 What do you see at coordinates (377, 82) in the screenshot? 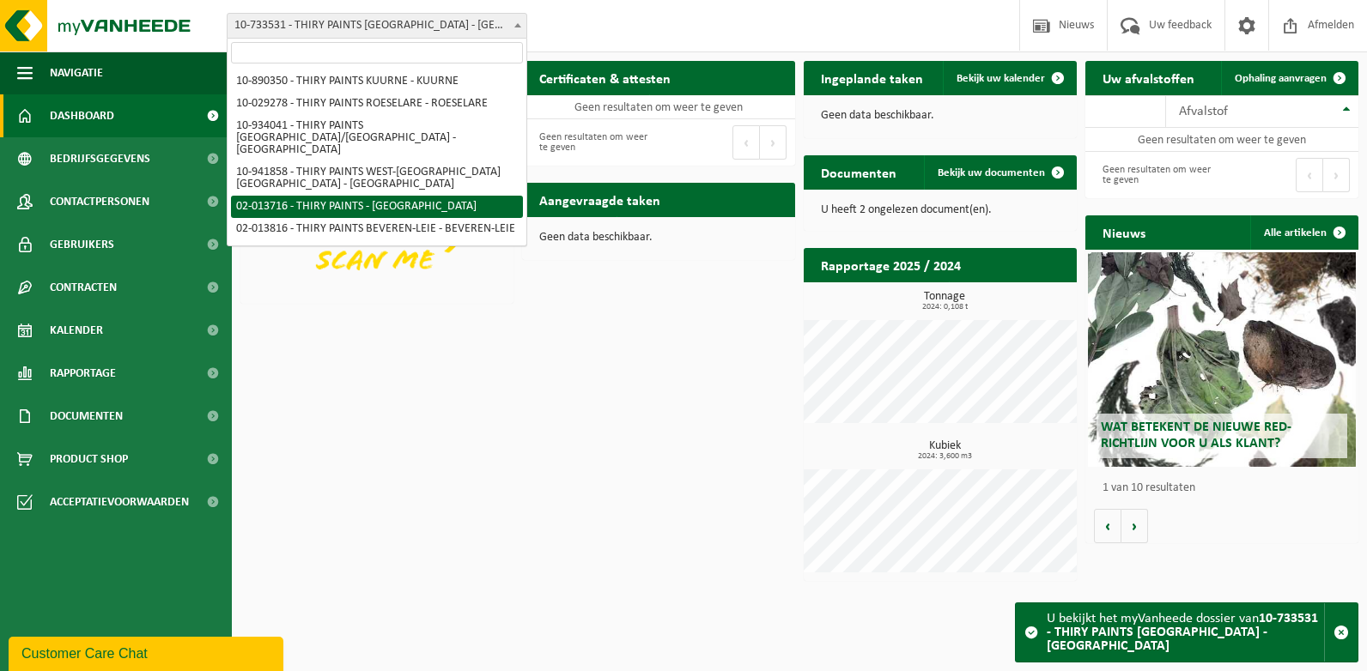
I see `li: 10-890350 - THIRY PAINTS KUURNE - KUURNE` at bounding box center [377, 82].